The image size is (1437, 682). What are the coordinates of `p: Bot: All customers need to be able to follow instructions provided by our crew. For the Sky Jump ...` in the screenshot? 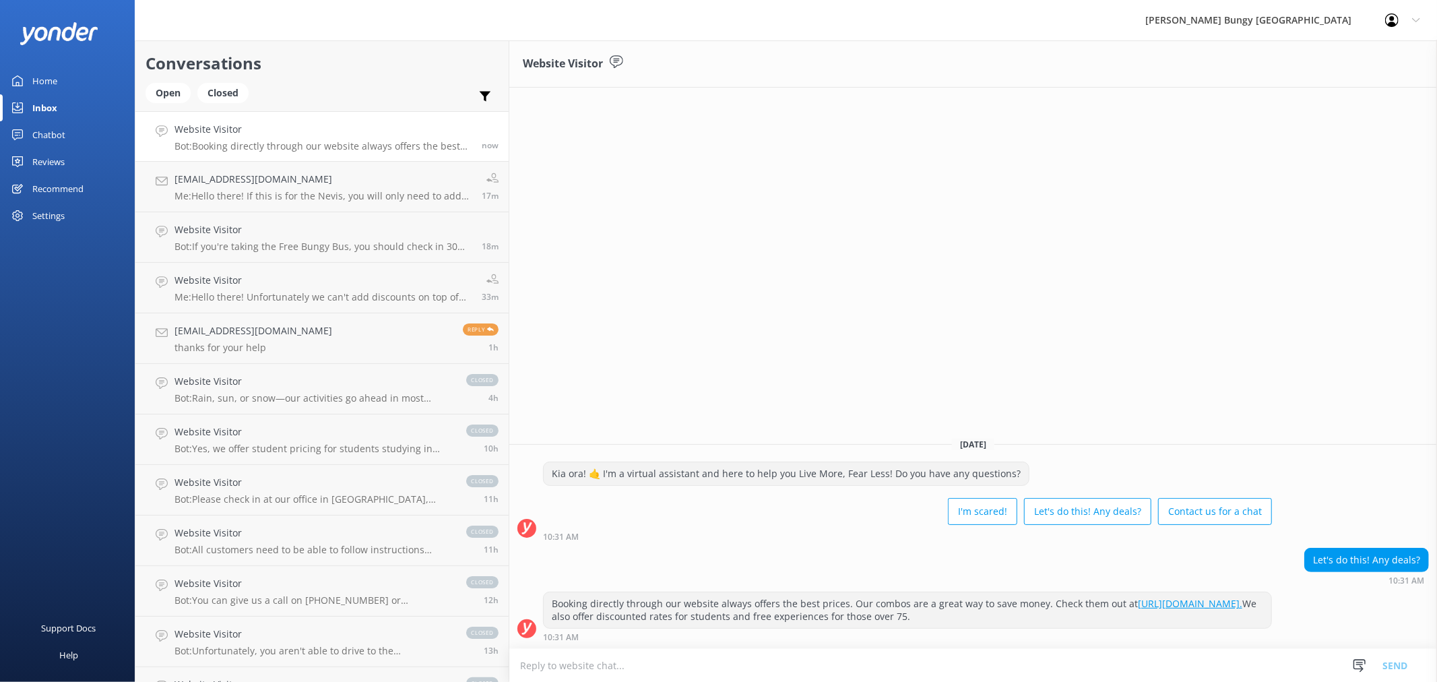 It's located at (313, 550).